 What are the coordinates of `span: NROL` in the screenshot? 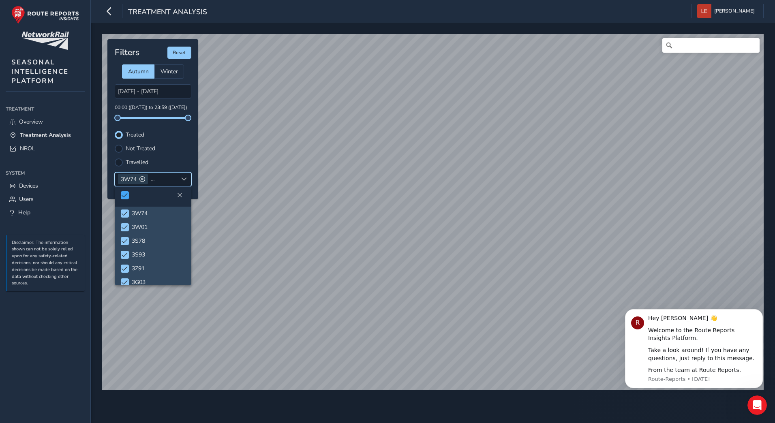 It's located at (28, 148).